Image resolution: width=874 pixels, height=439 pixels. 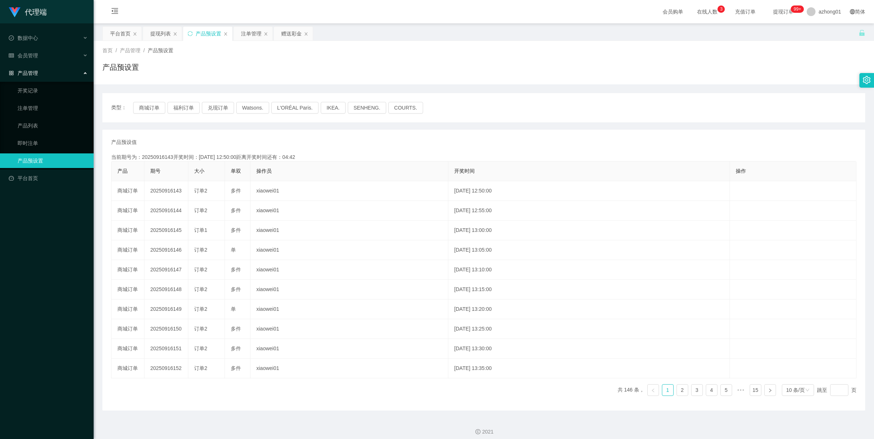 I want to click on div: 2021, so click(x=484, y=432).